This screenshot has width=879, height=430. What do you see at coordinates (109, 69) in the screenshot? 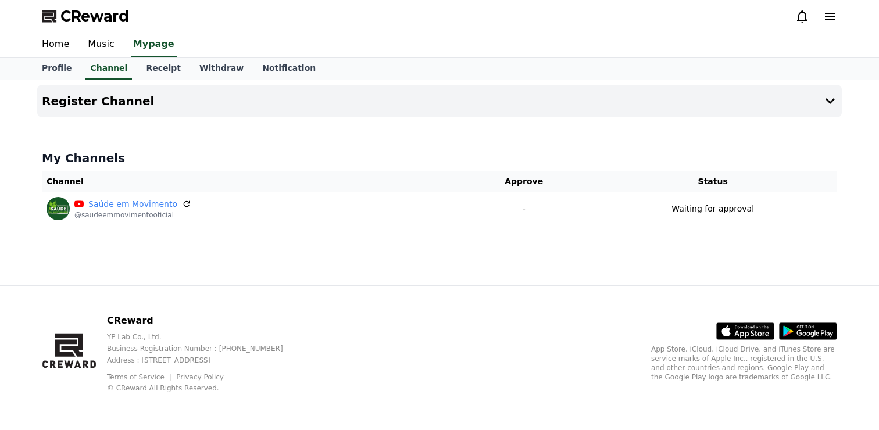
I see `a: Channel` at bounding box center [109, 69].